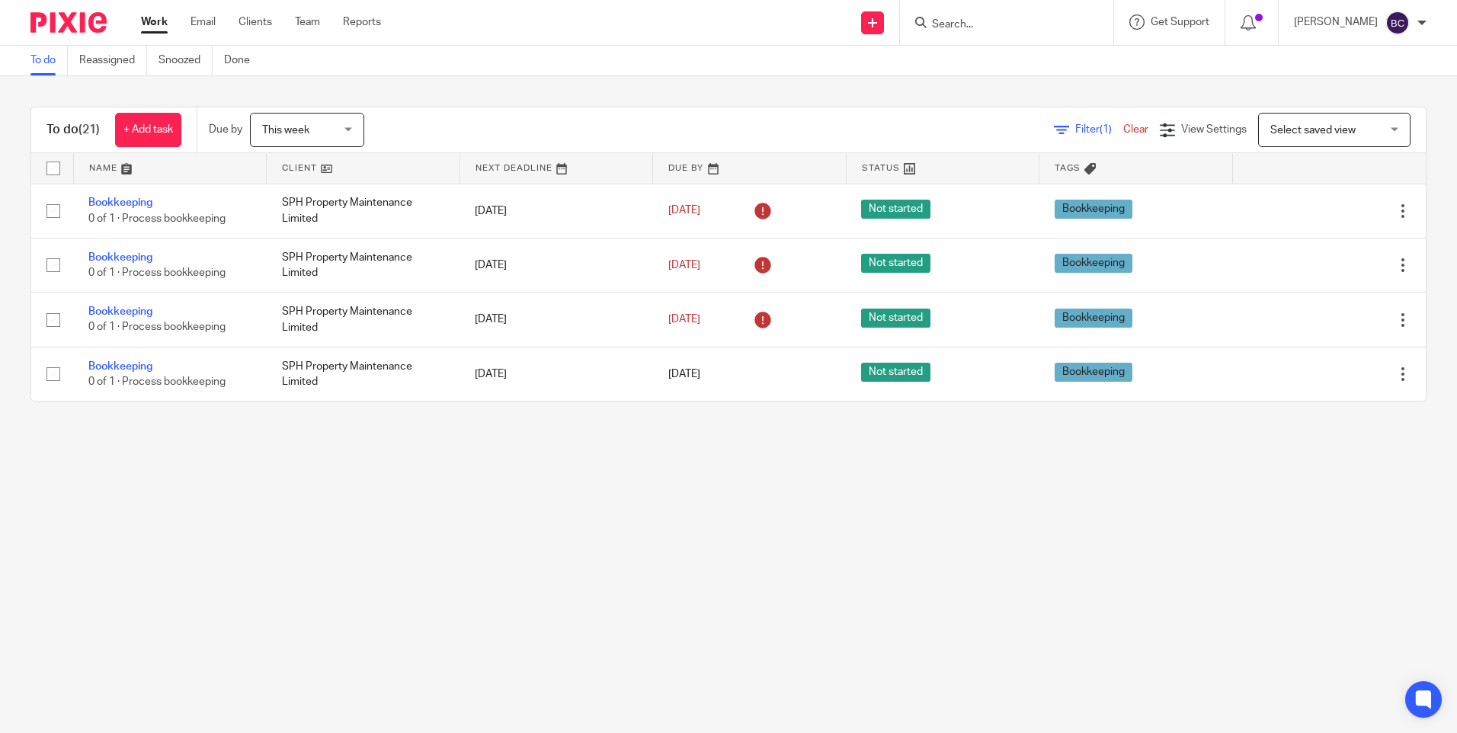  What do you see at coordinates (1067, 168) in the screenshot?
I see `span: Tags` at bounding box center [1067, 168].